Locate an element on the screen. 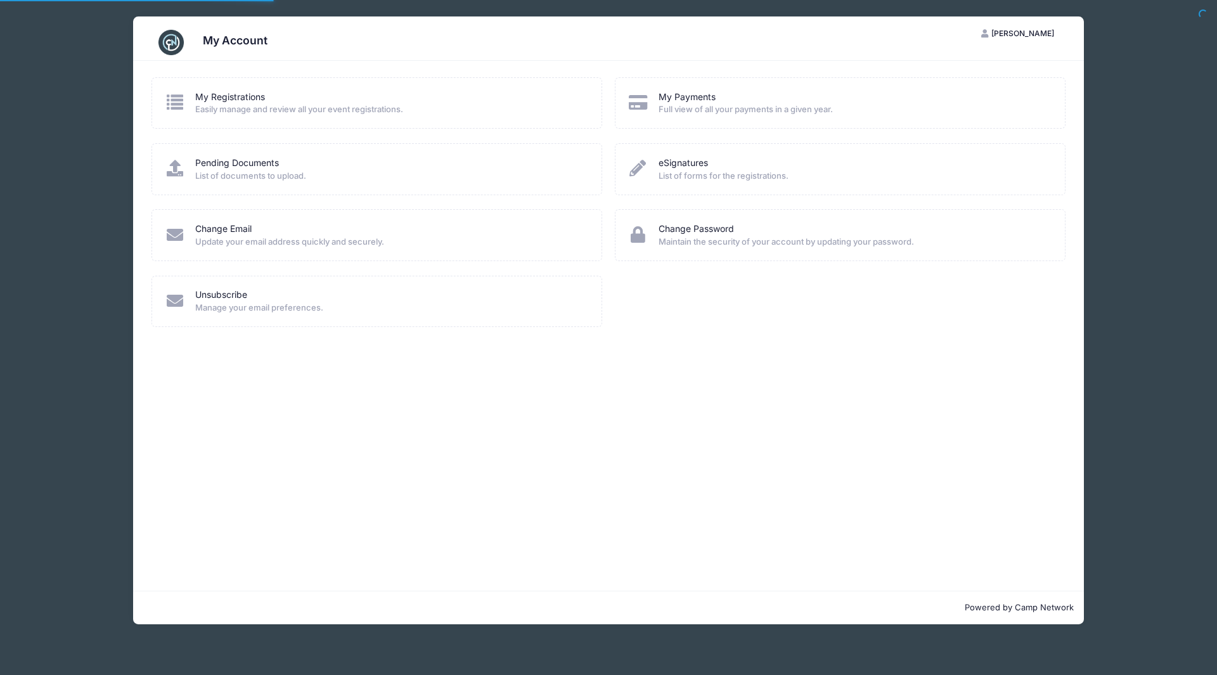  a: Unsubscribe is located at coordinates (221, 295).